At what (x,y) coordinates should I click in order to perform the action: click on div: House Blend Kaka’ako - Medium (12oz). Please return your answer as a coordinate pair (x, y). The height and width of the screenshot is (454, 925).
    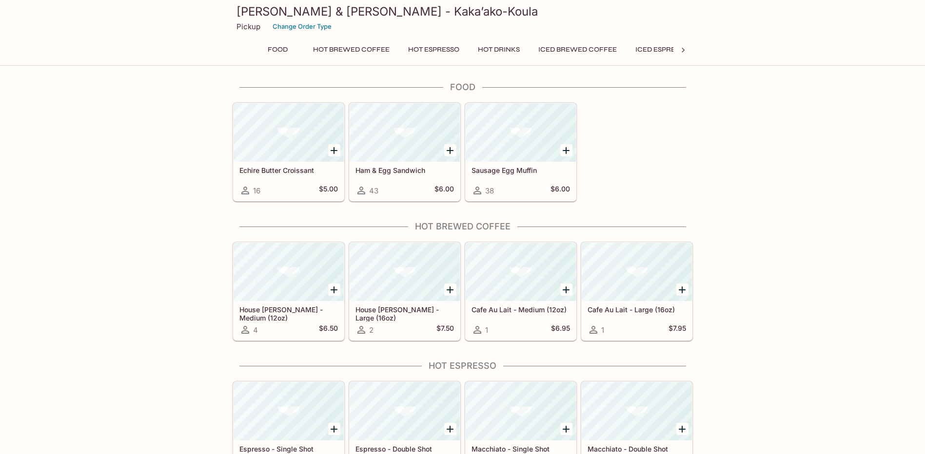
    Looking at the image, I should click on (289, 272).